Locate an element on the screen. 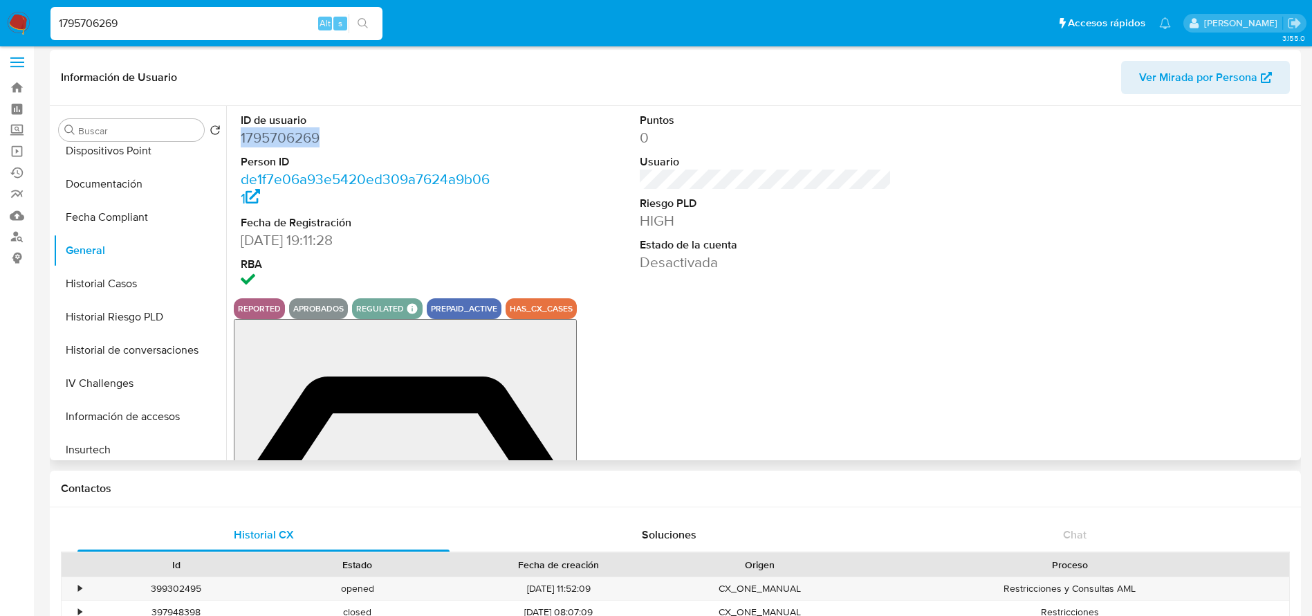 This screenshot has width=1312, height=616. div: Fecha de creación is located at coordinates (559, 565).